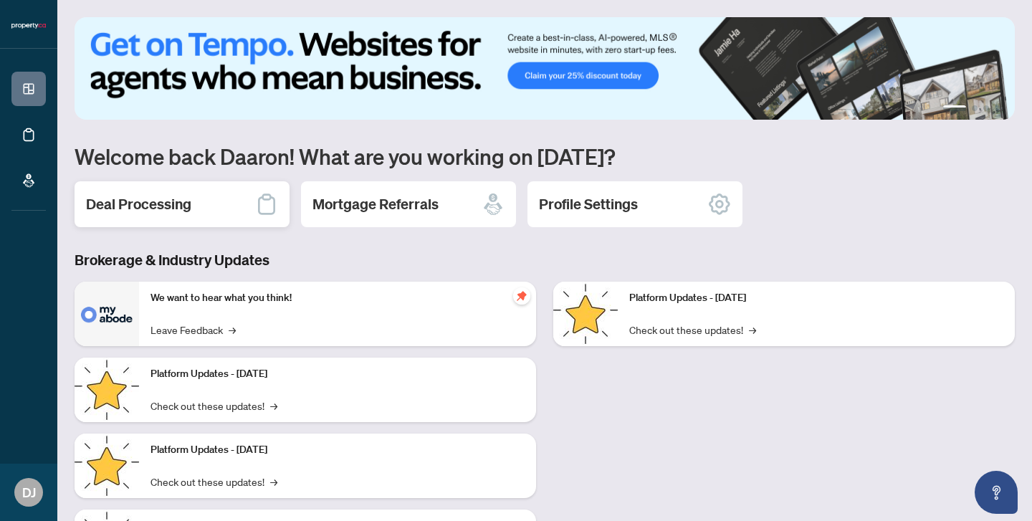  I want to click on img: Platform Updates - July 21, 2025, so click(107, 466).